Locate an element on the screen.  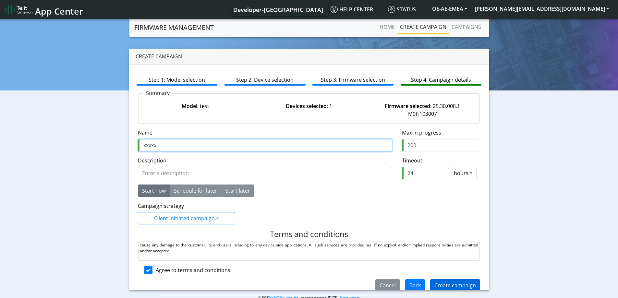
a: Help center is located at coordinates (356, 9).